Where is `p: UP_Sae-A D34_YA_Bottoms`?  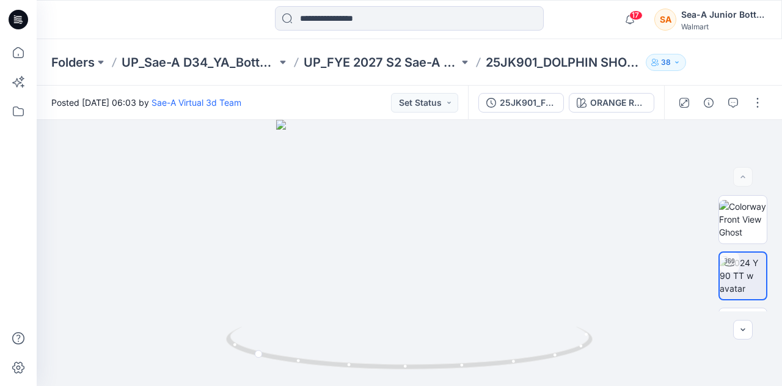 p: UP_Sae-A D34_YA_Bottoms is located at coordinates (199, 62).